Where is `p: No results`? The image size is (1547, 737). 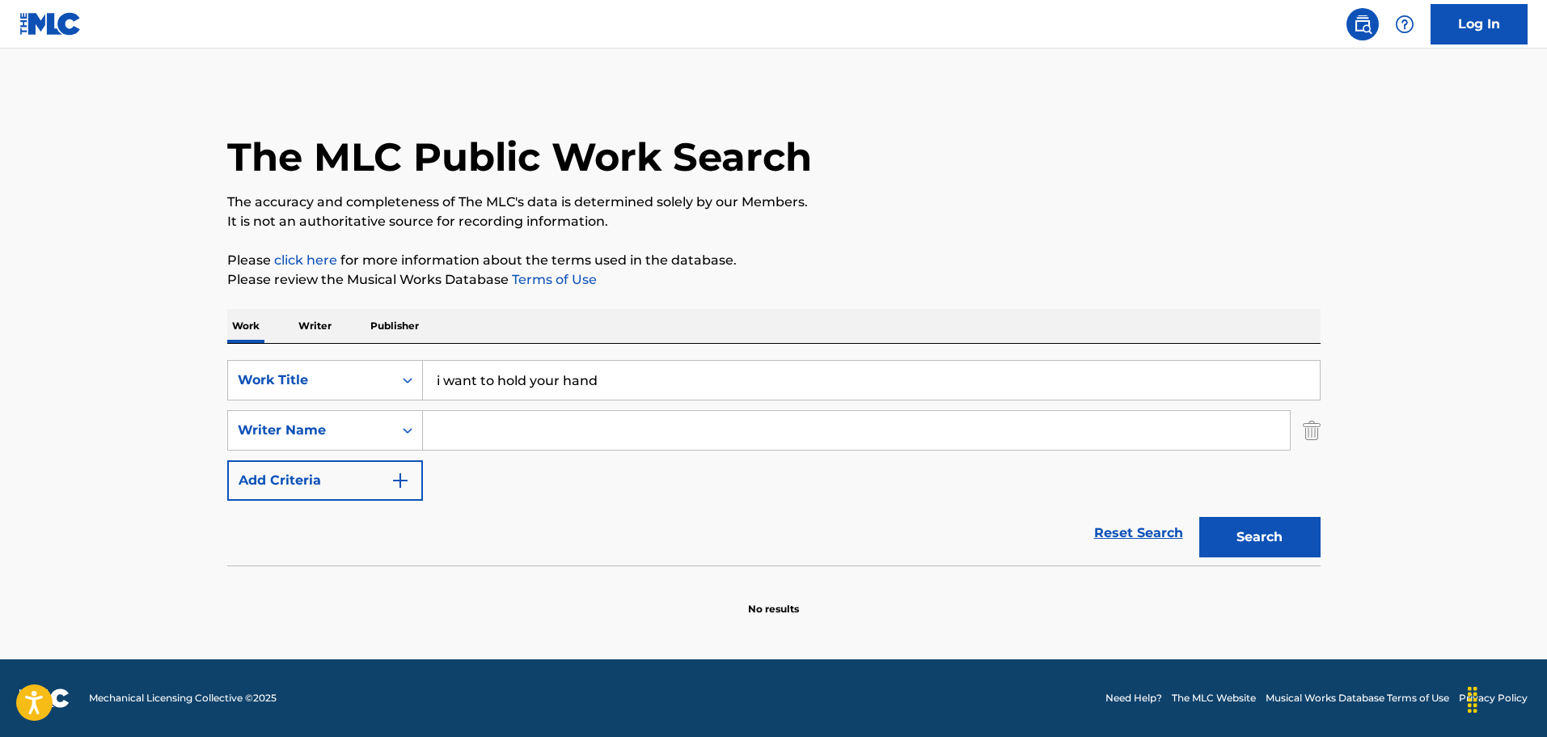 p: No results is located at coordinates (773, 599).